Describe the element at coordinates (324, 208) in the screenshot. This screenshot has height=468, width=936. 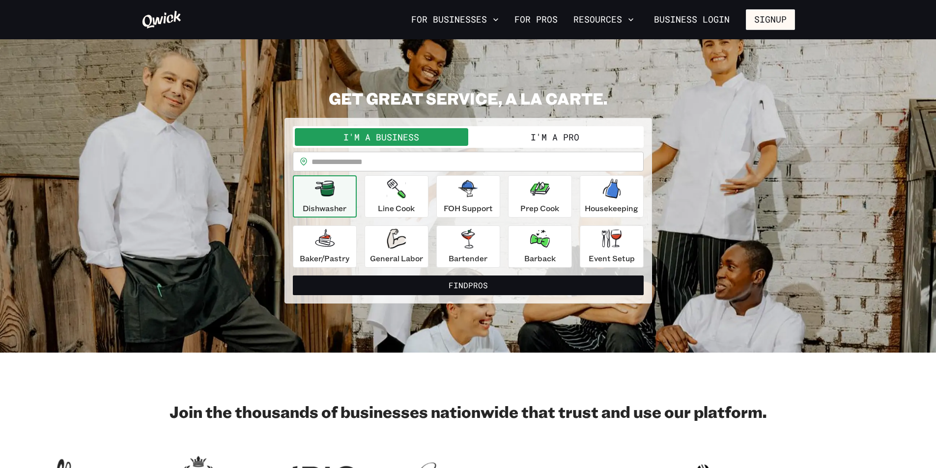
I see `p: Dishwasher` at that location.